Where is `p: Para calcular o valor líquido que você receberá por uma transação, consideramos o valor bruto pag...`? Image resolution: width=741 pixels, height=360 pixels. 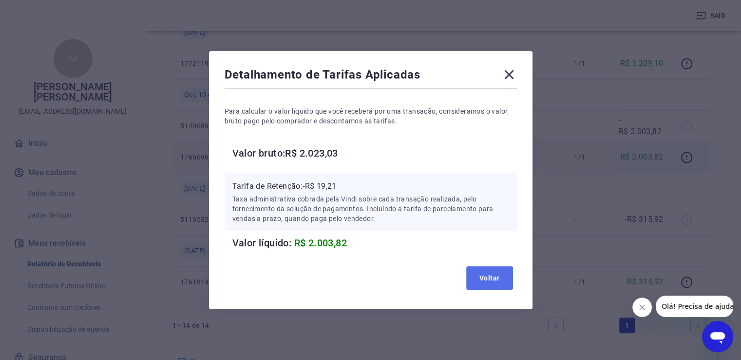
p: Para calcular o valor líquido que você receberá por uma transação, consideramos o valor bruto pag... is located at coordinates (371, 116).